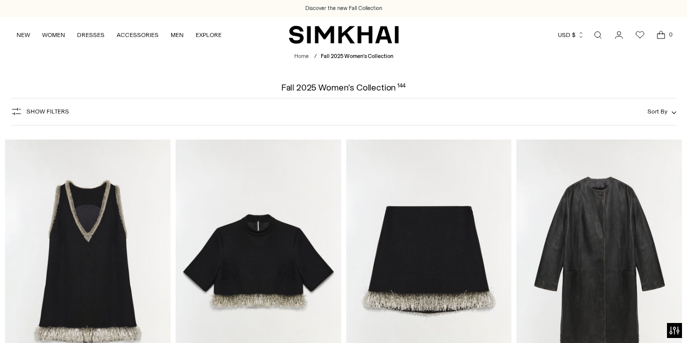 The image size is (687, 343). What do you see at coordinates (657, 112) in the screenshot?
I see `span: Sort By` at bounding box center [657, 112].